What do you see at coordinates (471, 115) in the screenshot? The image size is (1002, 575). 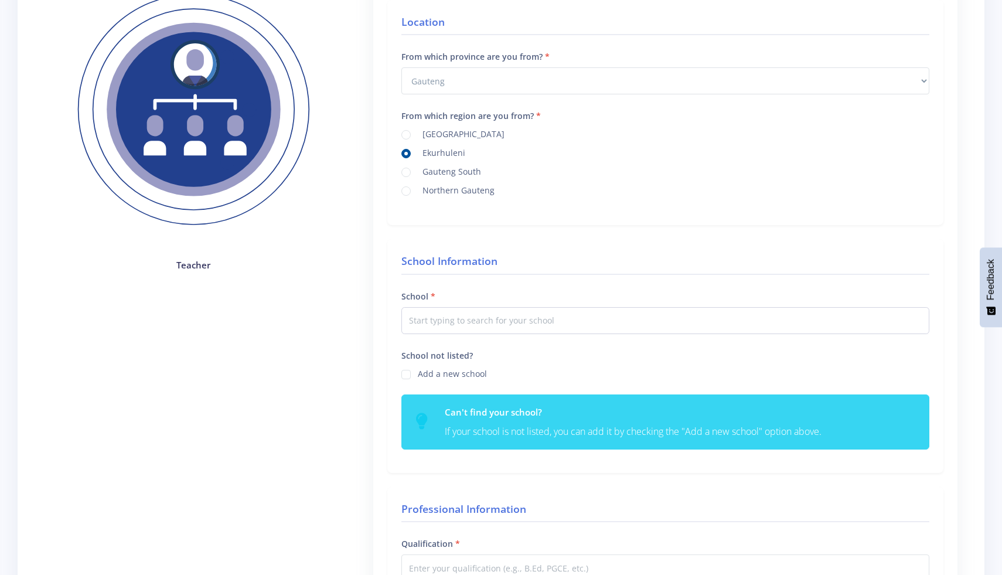 I see `label: From which region are you from?` at bounding box center [471, 115].